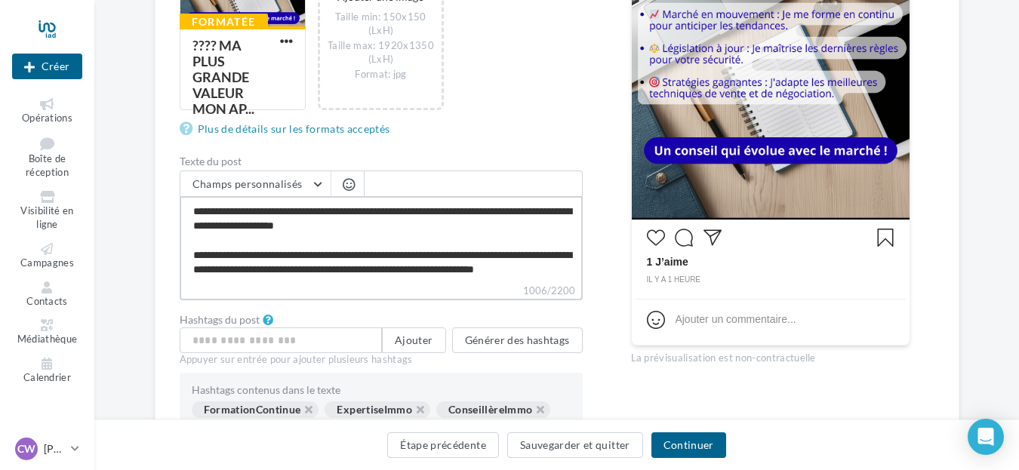  I want to click on svg: Commenter, so click(684, 238).